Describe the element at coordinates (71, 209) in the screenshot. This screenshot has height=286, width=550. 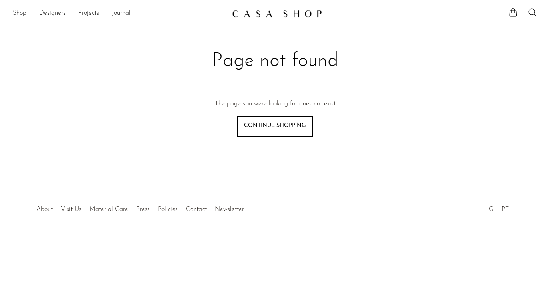
I see `a: Visit Us` at that location.